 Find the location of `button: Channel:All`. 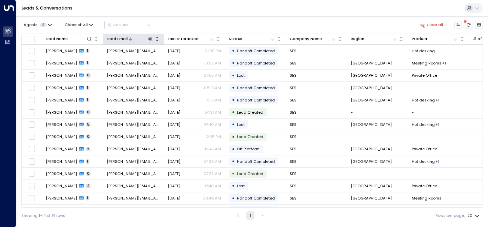

button: Channel:All is located at coordinates (79, 25).